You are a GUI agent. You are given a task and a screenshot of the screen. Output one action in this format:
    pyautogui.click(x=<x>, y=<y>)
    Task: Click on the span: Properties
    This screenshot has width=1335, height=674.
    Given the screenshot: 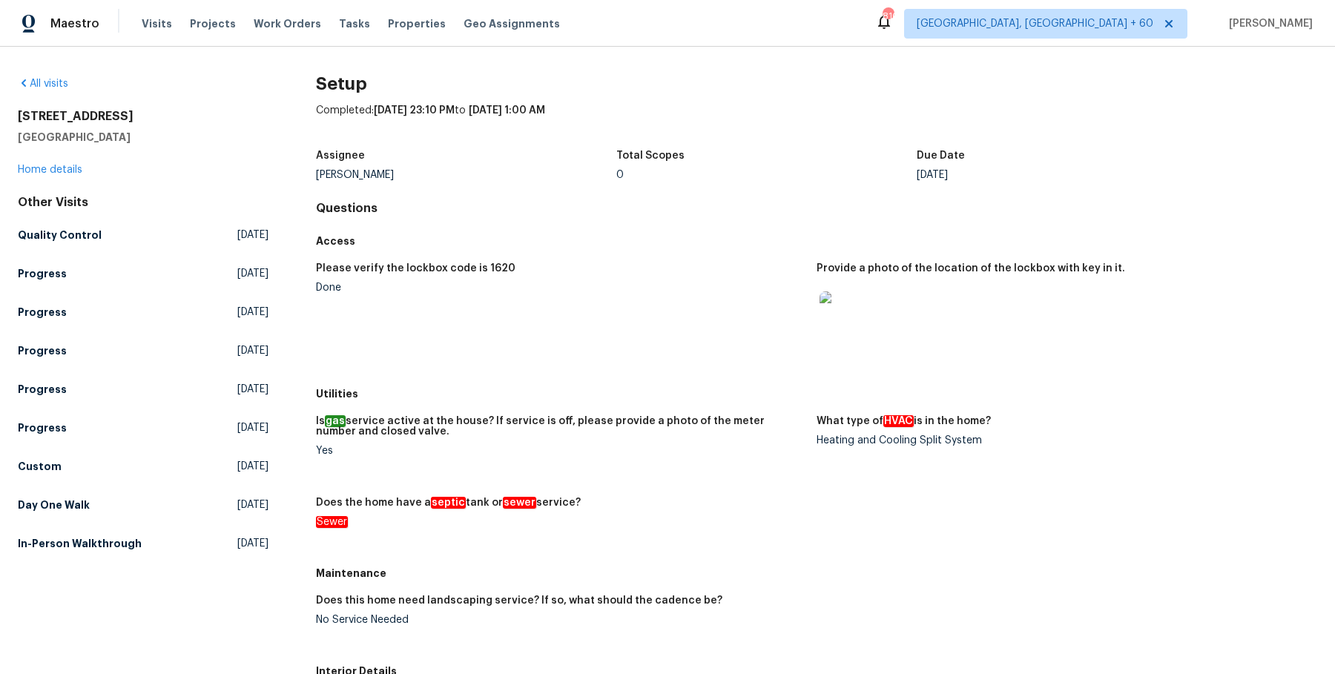 What is the action you would take?
    pyautogui.click(x=417, y=24)
    